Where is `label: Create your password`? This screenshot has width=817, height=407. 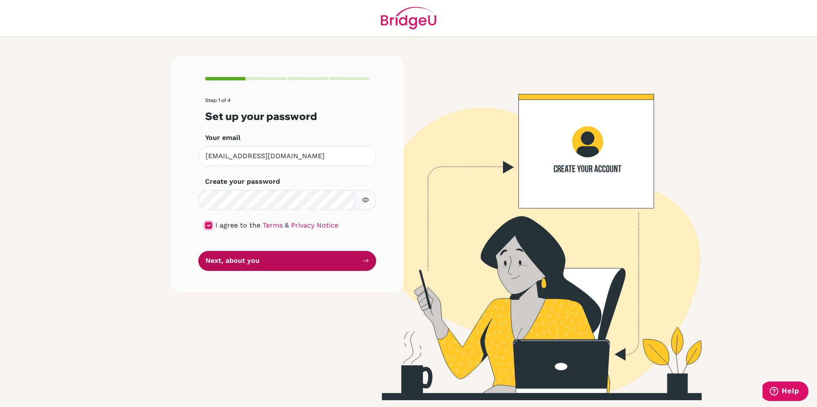 label: Create your password is located at coordinates (243, 182).